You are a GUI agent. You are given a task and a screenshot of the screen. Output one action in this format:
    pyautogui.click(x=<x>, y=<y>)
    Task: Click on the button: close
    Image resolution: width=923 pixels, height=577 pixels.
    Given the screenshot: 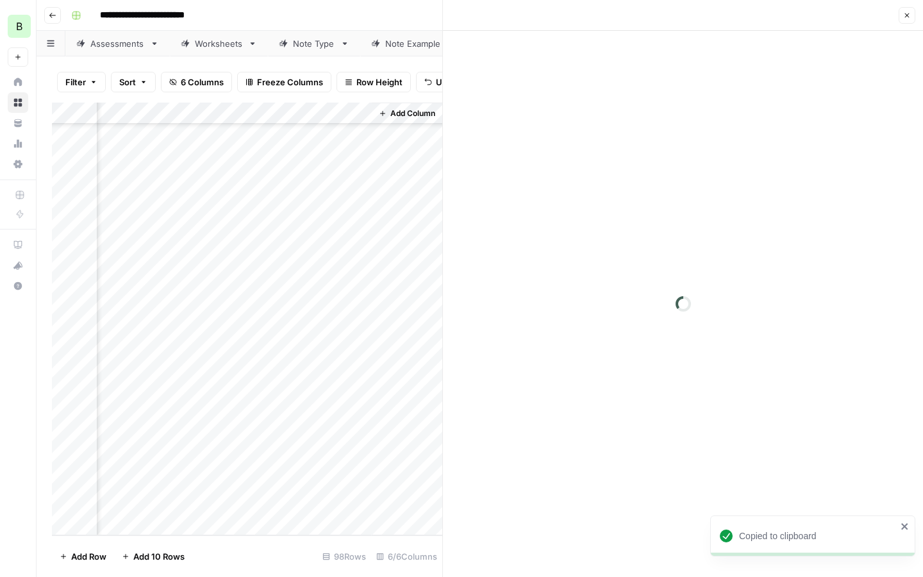 What is the action you would take?
    pyautogui.click(x=905, y=526)
    